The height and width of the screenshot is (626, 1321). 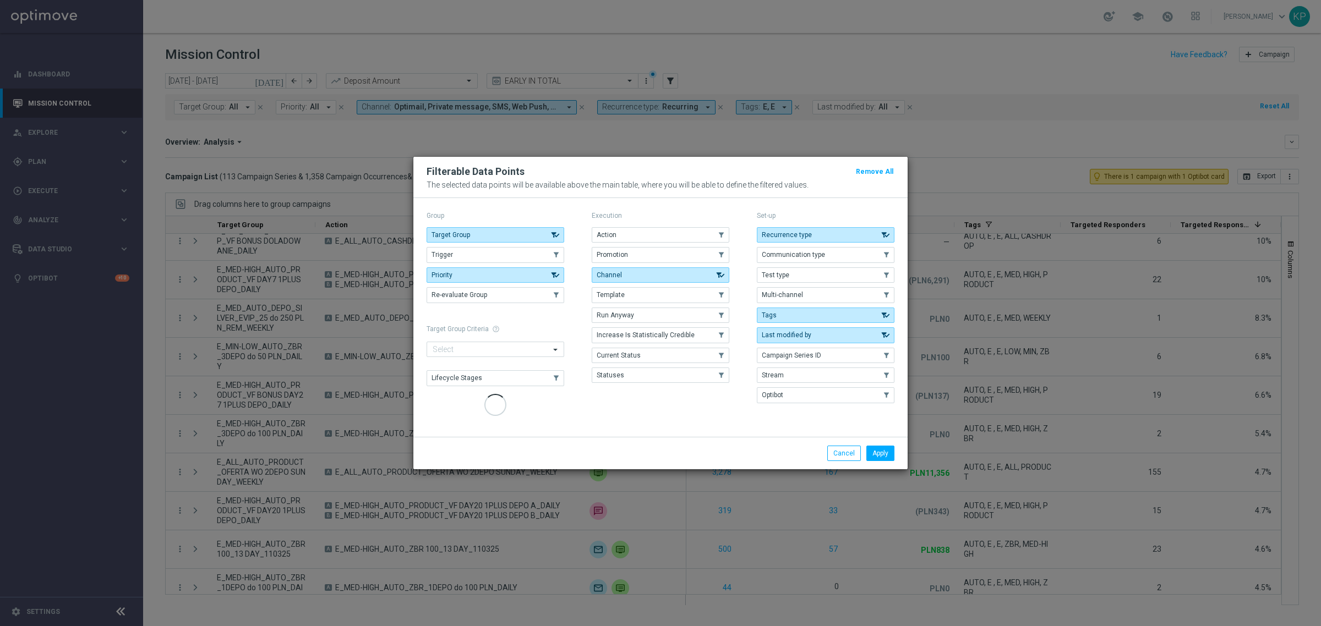 I want to click on button: Recurrence type, so click(x=826, y=235).